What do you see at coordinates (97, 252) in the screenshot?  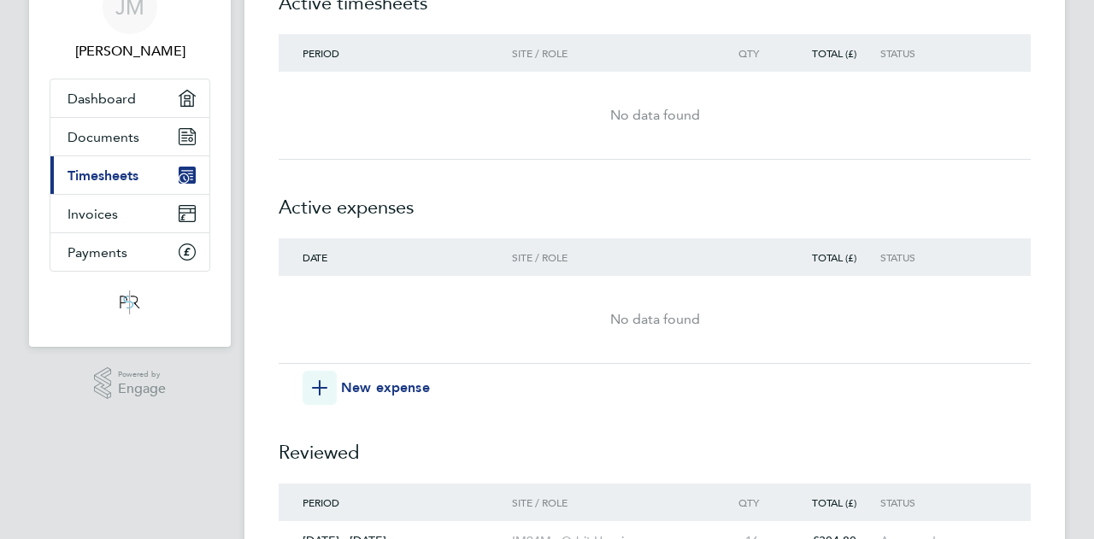 I see `span: Payments` at bounding box center [97, 252].